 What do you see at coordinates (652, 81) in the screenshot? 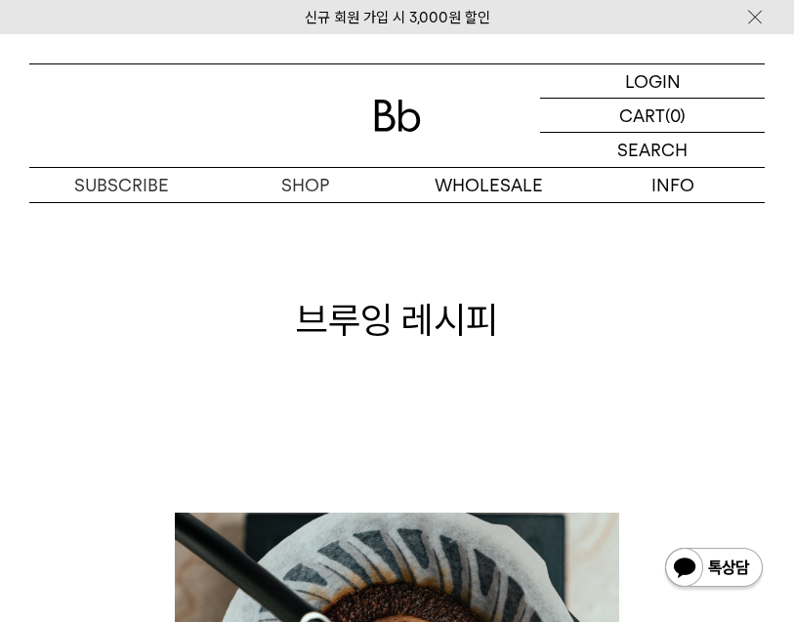
I see `p: LOGIN` at bounding box center [652, 81].